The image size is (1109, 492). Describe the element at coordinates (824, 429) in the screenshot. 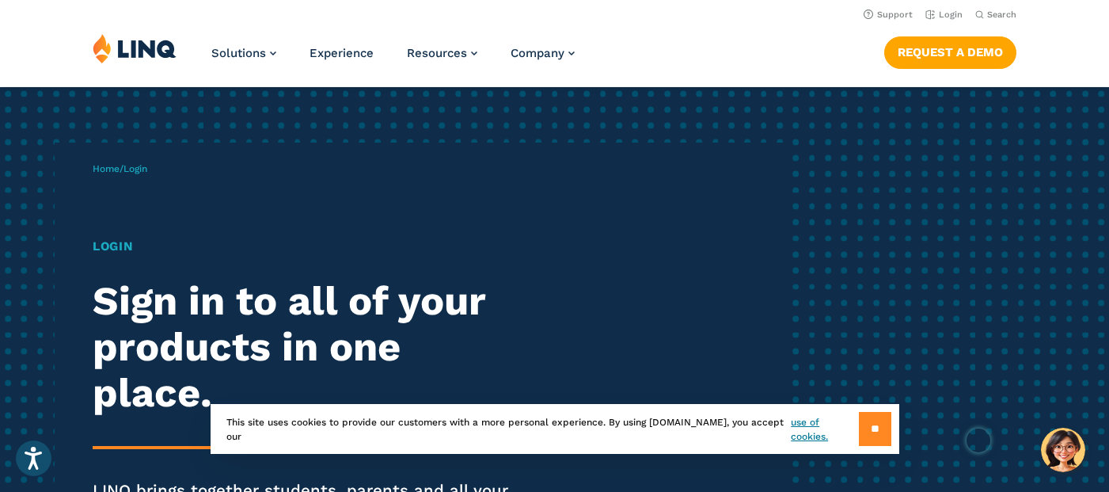

I see `a: use of cookies.` at that location.